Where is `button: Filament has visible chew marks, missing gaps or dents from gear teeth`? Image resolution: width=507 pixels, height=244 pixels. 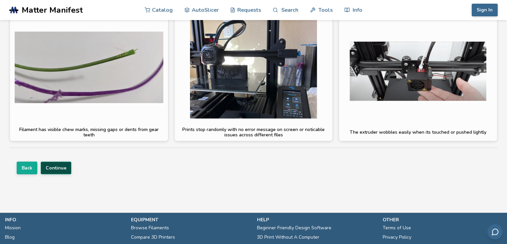
button: Filament has visible chew marks, missing gaps or dents from gear teeth is located at coordinates (89, 78).